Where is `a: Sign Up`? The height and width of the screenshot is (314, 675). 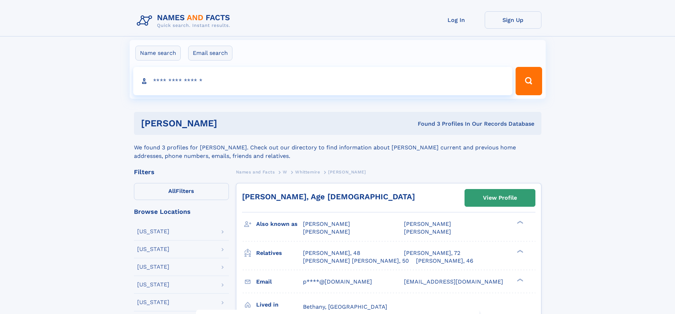
a: Sign Up is located at coordinates (513, 20).